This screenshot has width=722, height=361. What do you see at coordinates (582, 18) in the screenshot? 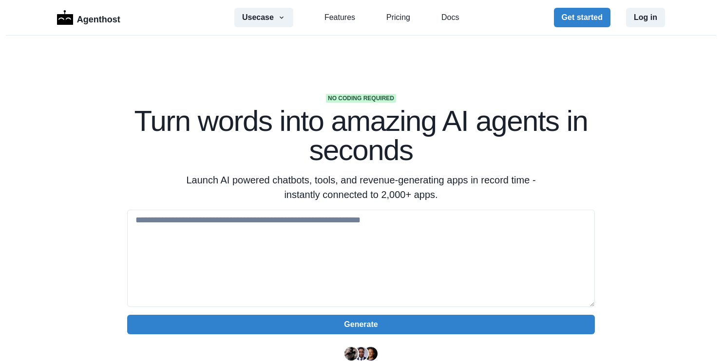
I see `a: Get started` at bounding box center [582, 18].